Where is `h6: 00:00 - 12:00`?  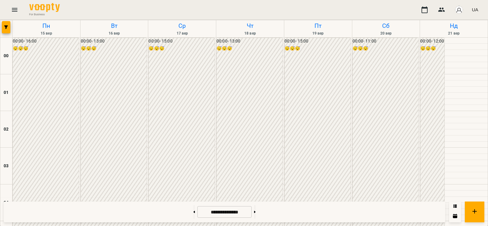 h6: 00:00 - 12:00 is located at coordinates (433, 41).